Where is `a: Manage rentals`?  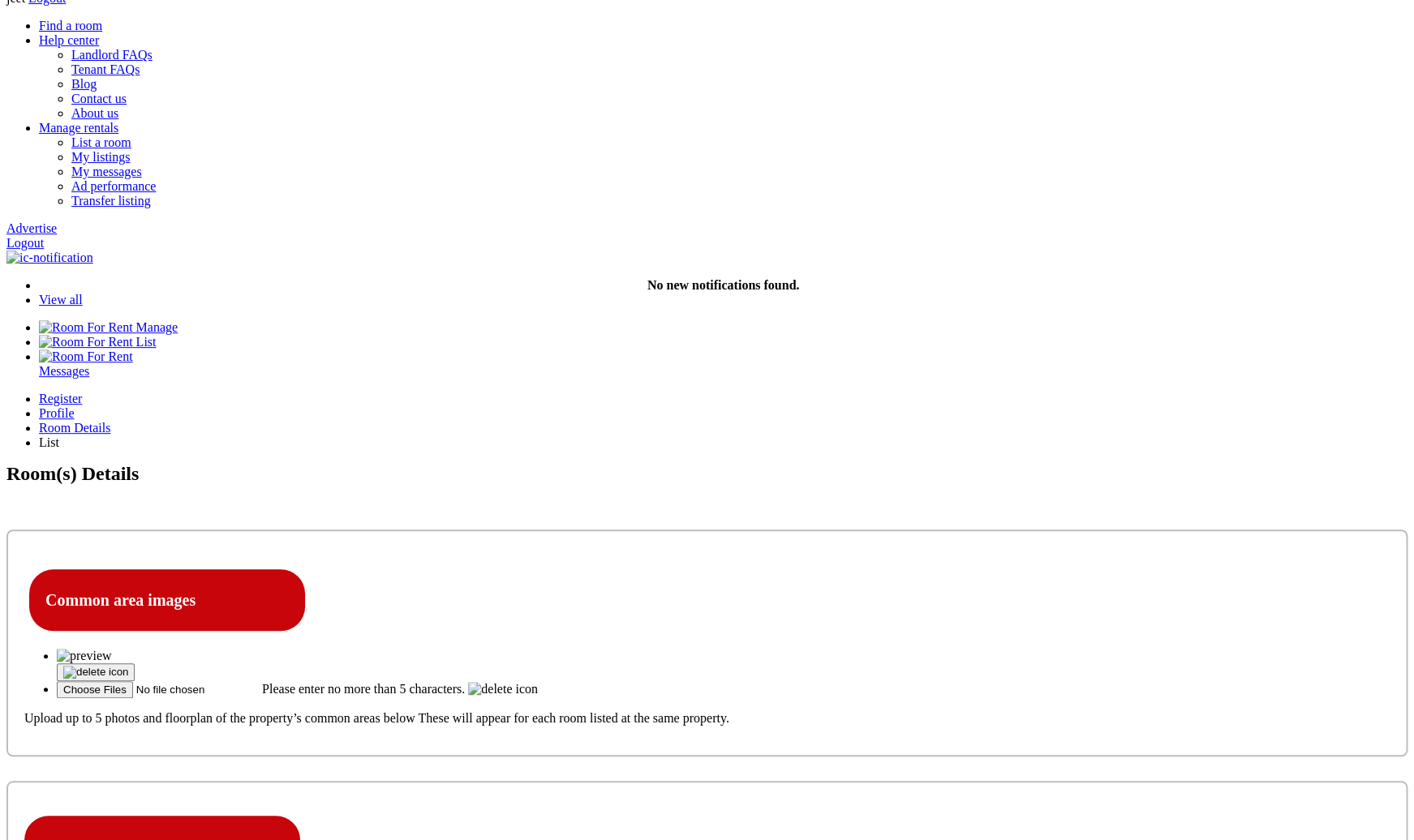 a: Manage rentals is located at coordinates (79, 127).